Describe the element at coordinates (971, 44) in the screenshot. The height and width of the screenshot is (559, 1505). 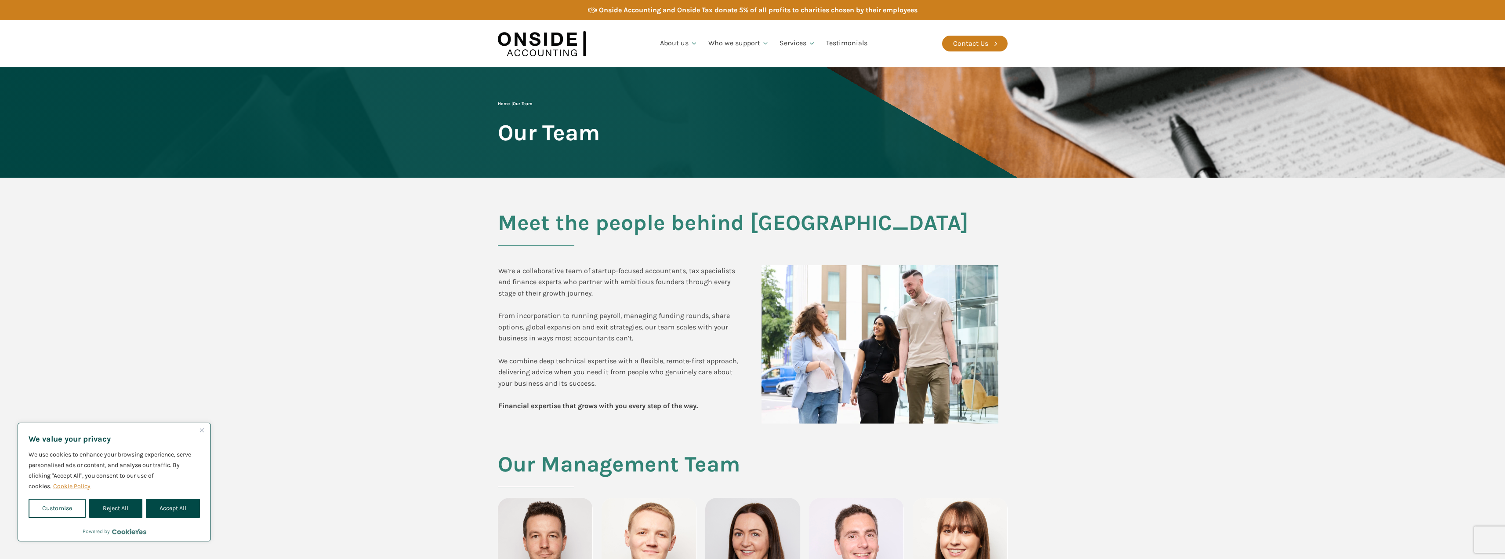
I see `div: Contact Us` at that location.